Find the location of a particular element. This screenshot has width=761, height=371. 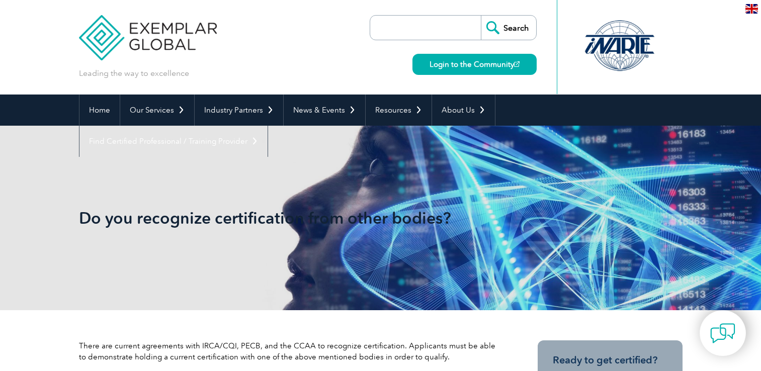

a: News & Events is located at coordinates (324, 110).